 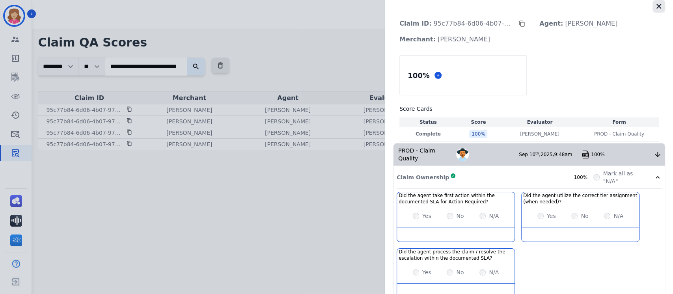 I want to click on th: Form, so click(x=619, y=122).